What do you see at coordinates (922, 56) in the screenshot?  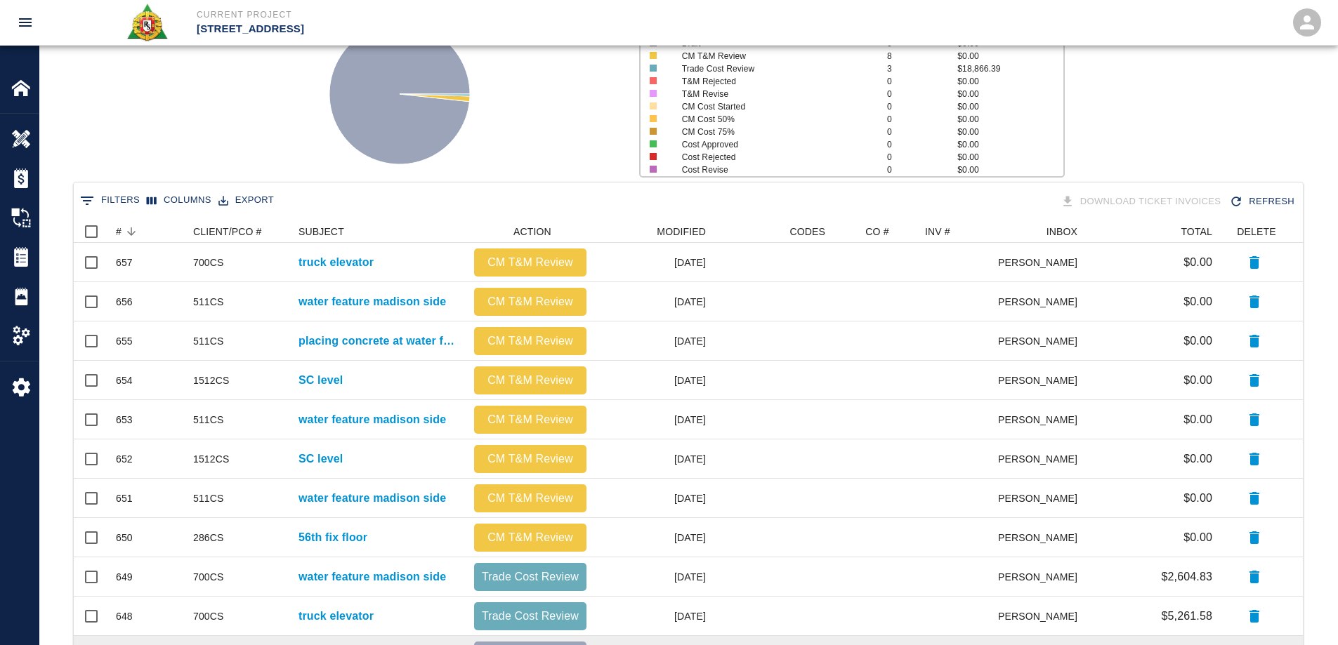 I see `p: 8` at bounding box center [922, 56].